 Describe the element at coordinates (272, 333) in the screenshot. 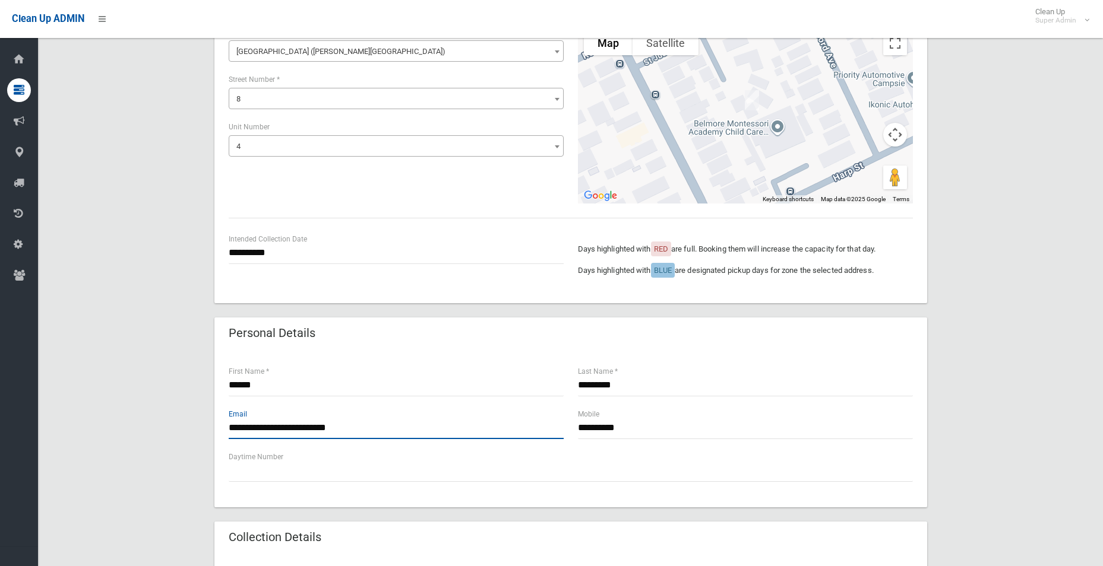

I see `header: Personal Details` at that location.